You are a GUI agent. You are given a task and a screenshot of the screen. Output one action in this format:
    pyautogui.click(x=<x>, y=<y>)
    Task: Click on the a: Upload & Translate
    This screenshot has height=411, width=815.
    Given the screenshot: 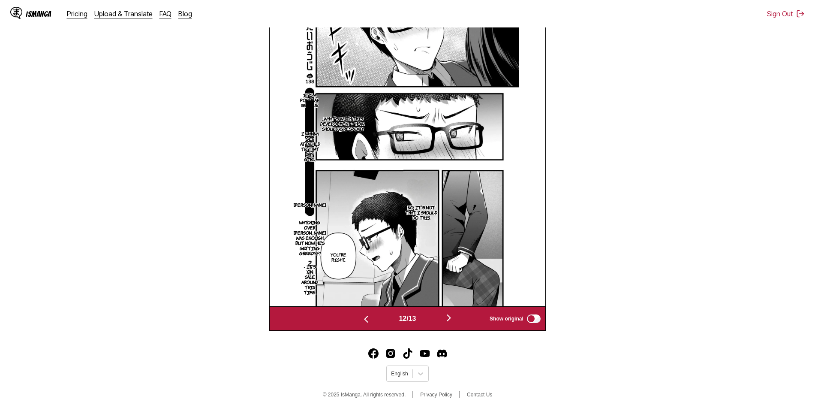 What is the action you would take?
    pyautogui.click(x=123, y=14)
    